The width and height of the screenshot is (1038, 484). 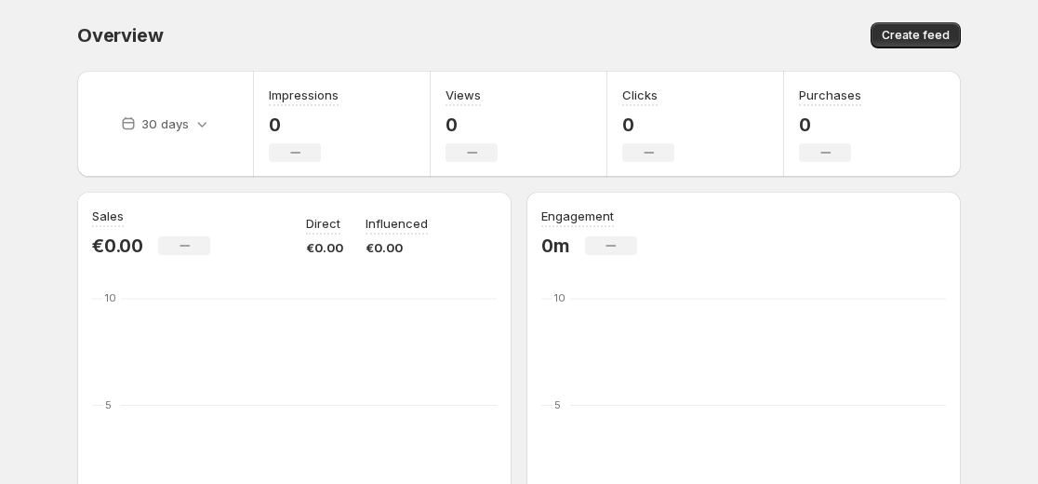 What do you see at coordinates (303, 95) in the screenshot?
I see `h3: Impressions` at bounding box center [303, 95].